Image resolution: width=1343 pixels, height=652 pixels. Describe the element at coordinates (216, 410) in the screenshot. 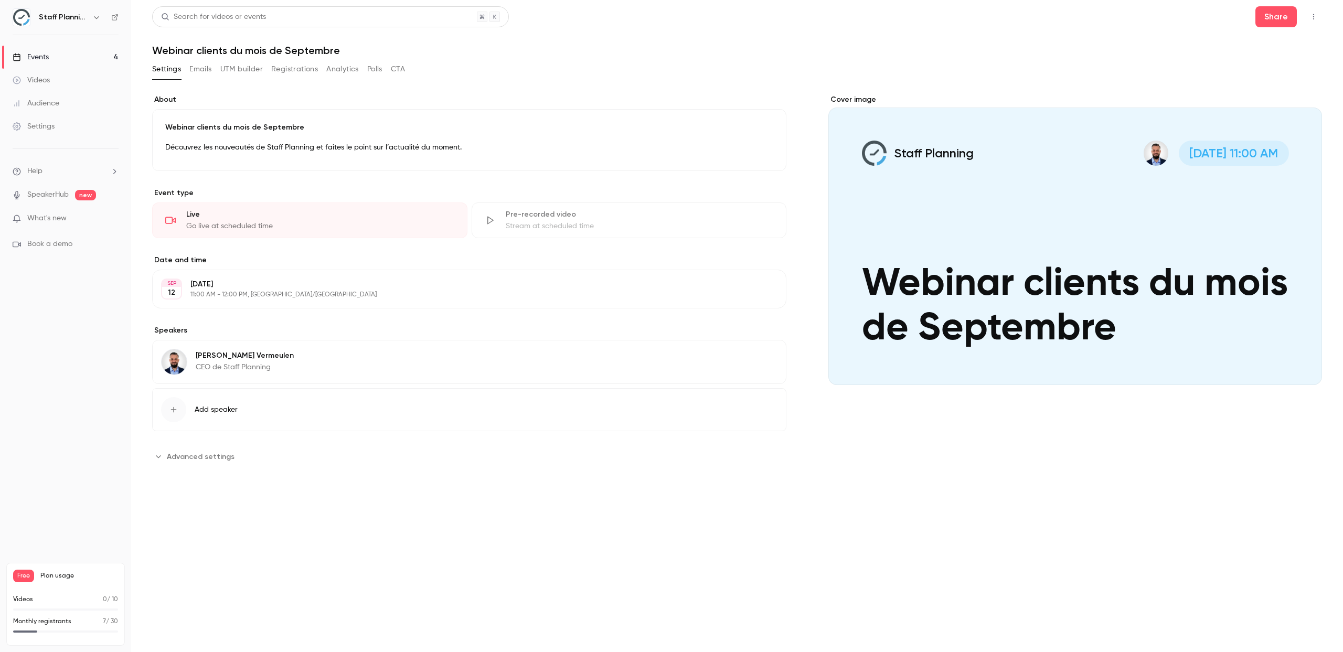

I see `span: Add speaker` at that location.